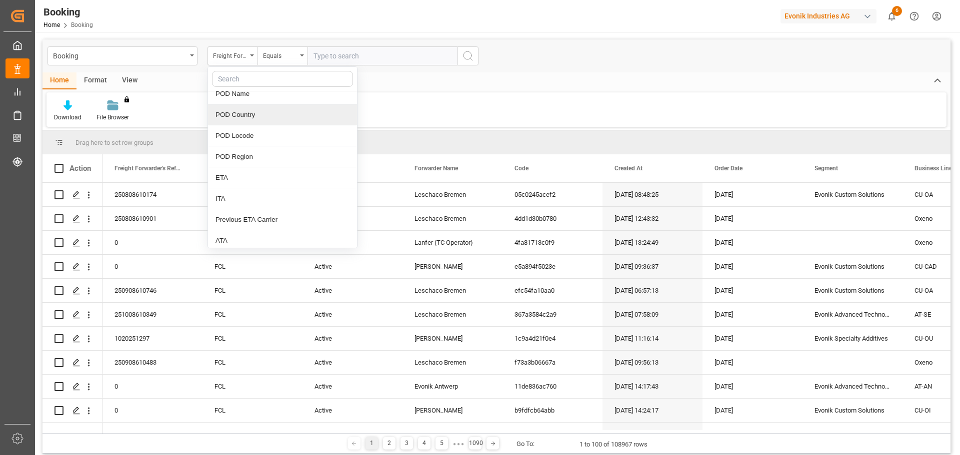 The image size is (960, 455). I want to click on div: 250808610901, so click(152, 218).